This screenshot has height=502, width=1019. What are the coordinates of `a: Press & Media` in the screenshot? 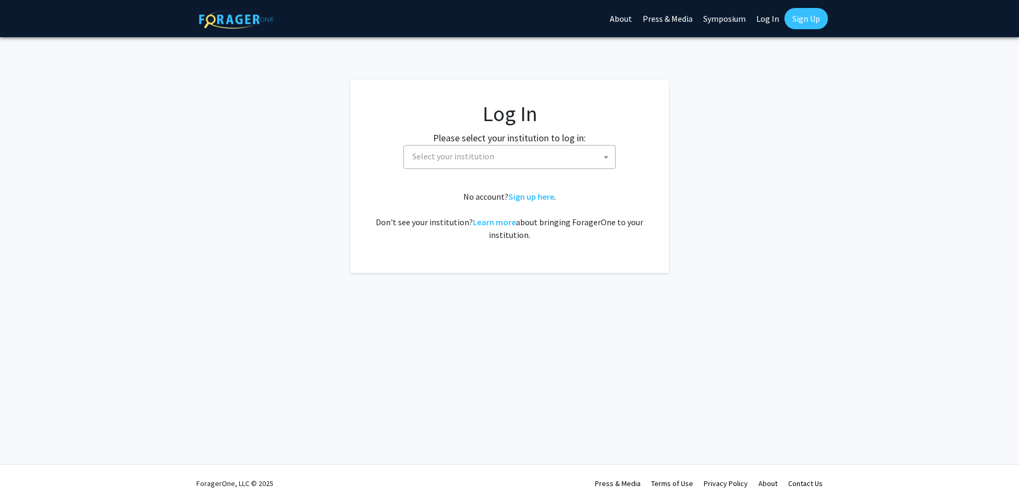 It's located at (618, 483).